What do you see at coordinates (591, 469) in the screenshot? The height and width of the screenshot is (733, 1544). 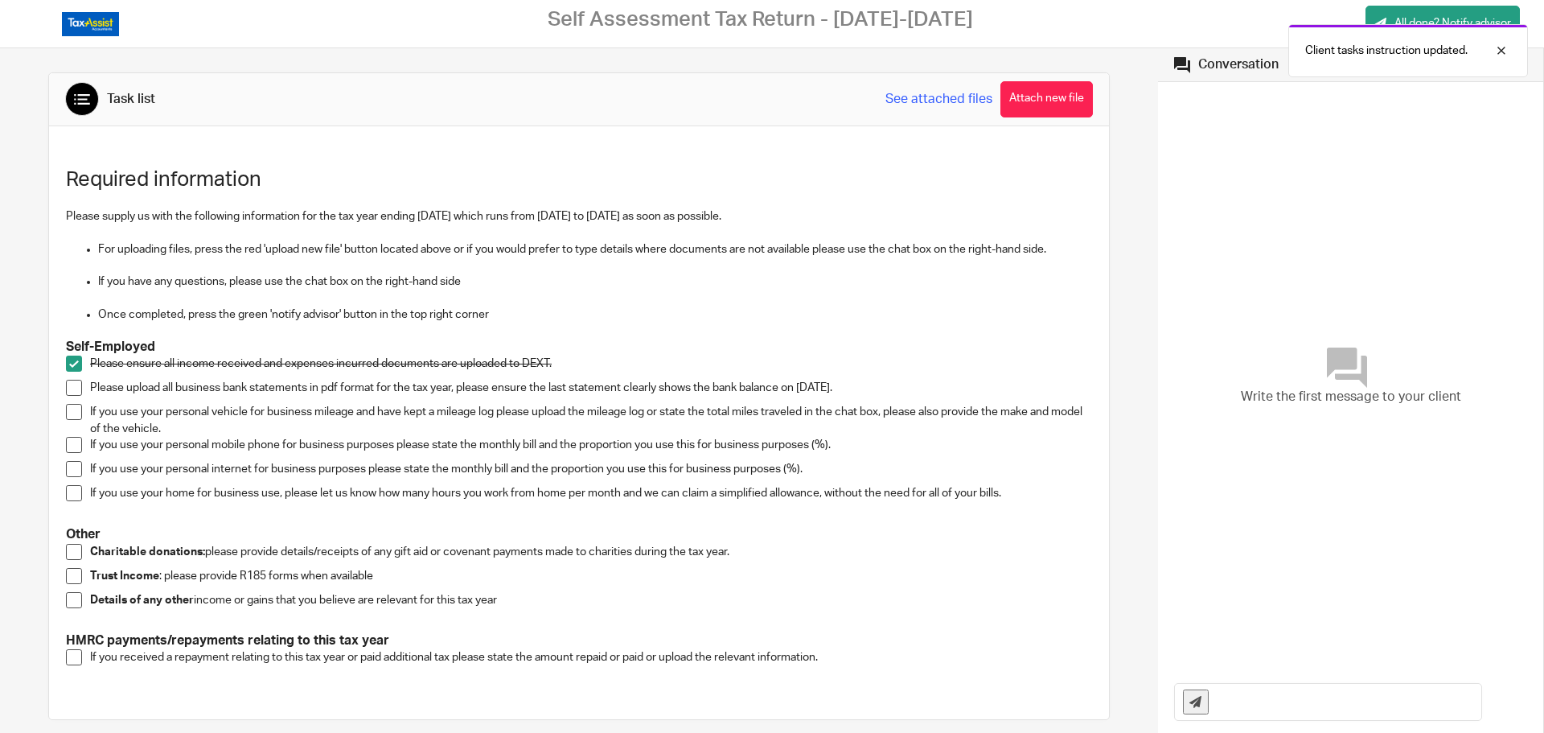 I see `p: If you use your personal internet for business purposes please state the monthly bill and the pro...` at bounding box center [591, 469].